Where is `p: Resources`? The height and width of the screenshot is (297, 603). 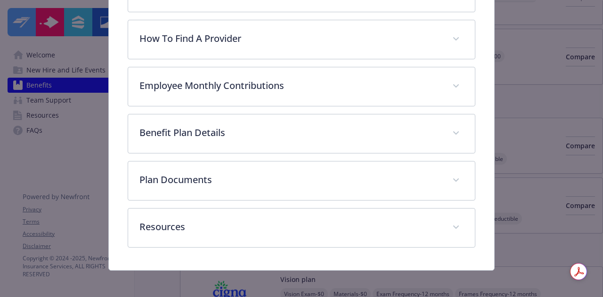
p: Resources is located at coordinates (290, 227).